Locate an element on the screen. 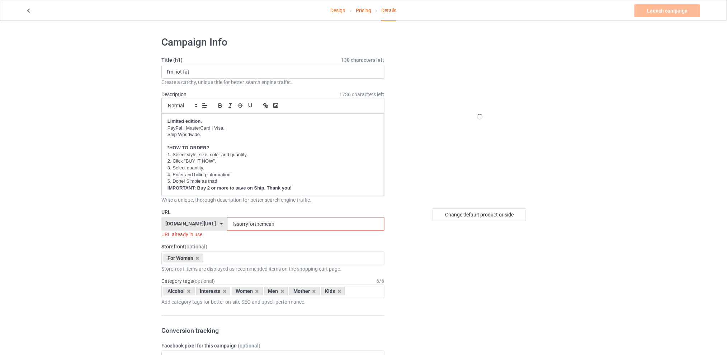  span: 138 characters left is located at coordinates (363, 60).